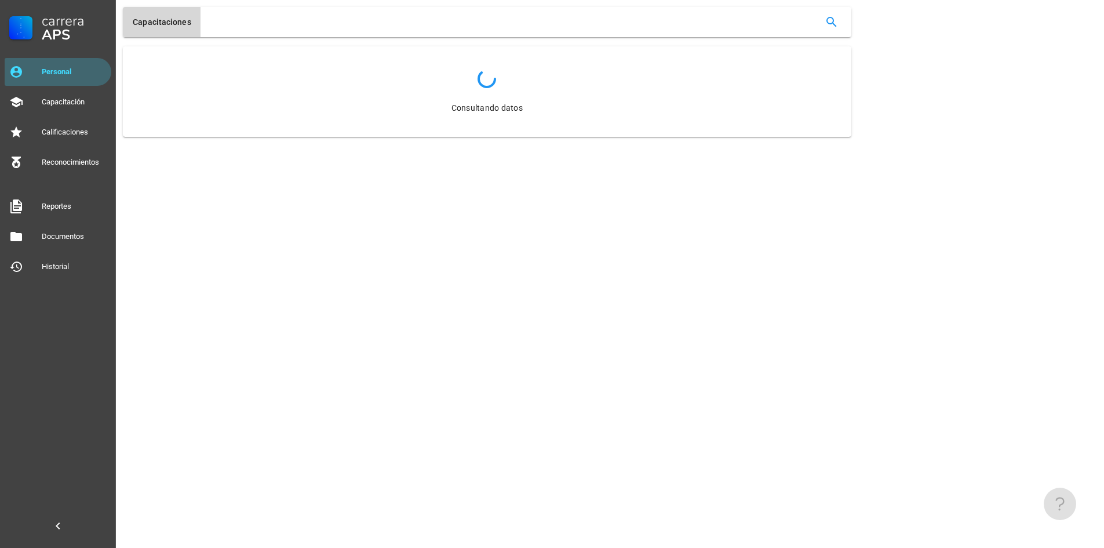 The height and width of the screenshot is (548, 1104). What do you see at coordinates (162, 22) in the screenshot?
I see `span: Capacitaciones` at bounding box center [162, 22].